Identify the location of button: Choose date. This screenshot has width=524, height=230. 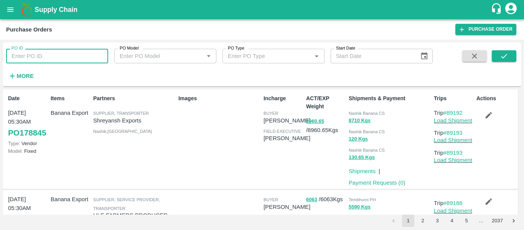
(424, 56).